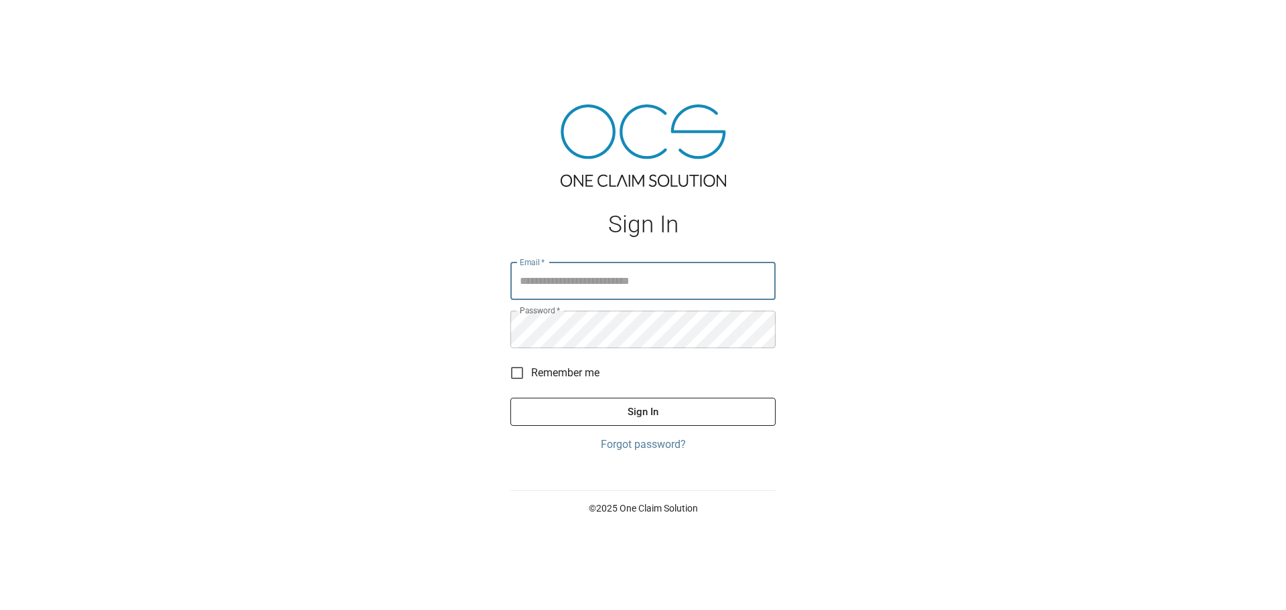  I want to click on label: Password, so click(540, 310).